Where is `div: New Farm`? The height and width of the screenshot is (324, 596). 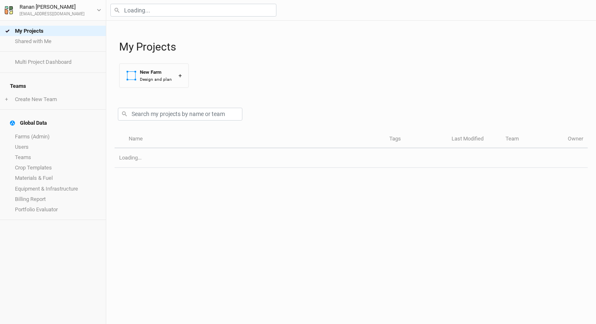 div: New Farm is located at coordinates (156, 72).